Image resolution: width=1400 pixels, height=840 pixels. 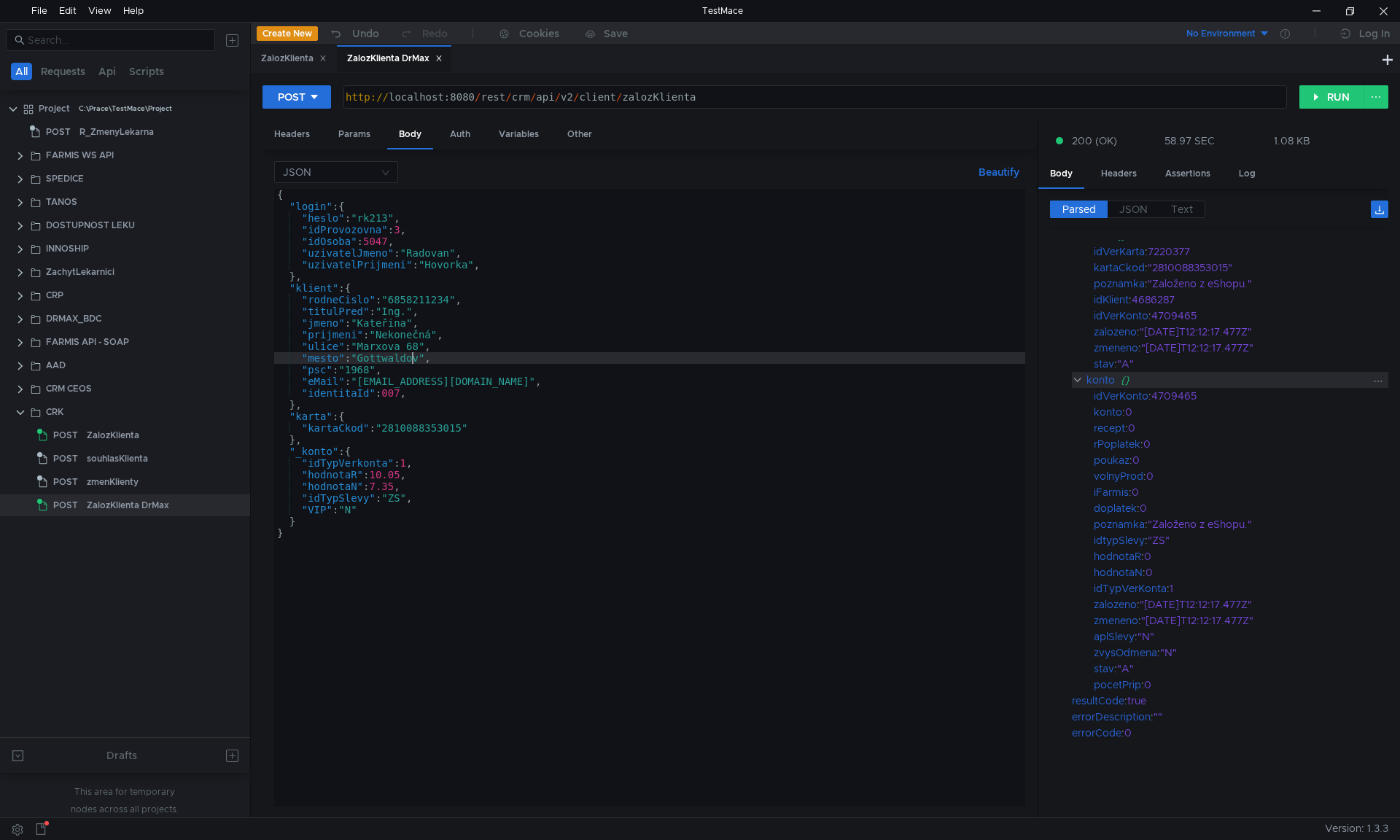 I want to click on div: DOSTUPNOST LEKU, so click(x=90, y=226).